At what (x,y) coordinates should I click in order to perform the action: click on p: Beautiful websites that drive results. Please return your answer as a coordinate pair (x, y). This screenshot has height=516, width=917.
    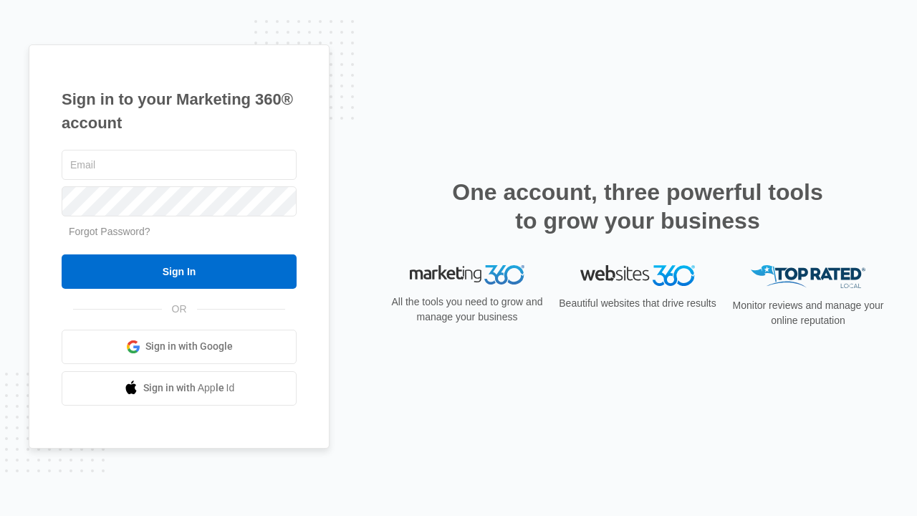
    Looking at the image, I should click on (638, 303).